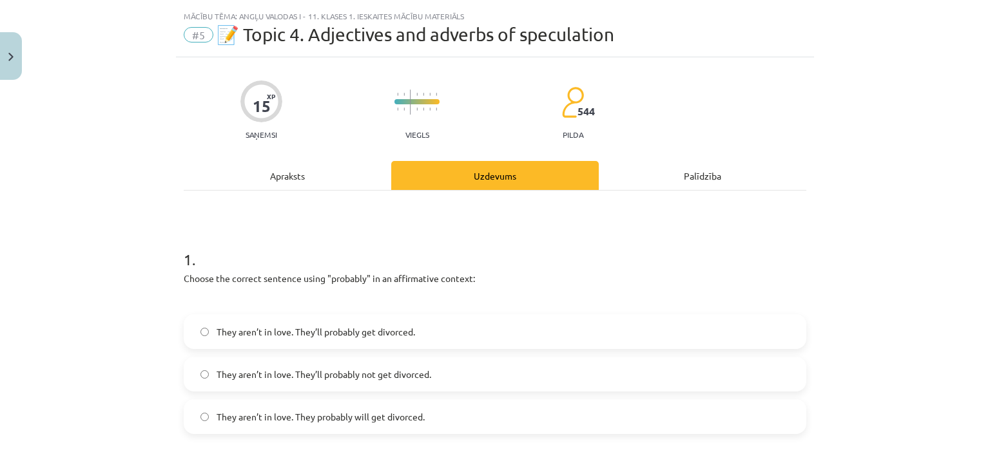 Image resolution: width=990 pixels, height=470 pixels. Describe the element at coordinates (11, 57) in the screenshot. I see `img: icon-close-lesson-0947bae3869378f0d4975bcd49f059093ad1ed9edebbc8119c70593378902aed.svg` at that location.